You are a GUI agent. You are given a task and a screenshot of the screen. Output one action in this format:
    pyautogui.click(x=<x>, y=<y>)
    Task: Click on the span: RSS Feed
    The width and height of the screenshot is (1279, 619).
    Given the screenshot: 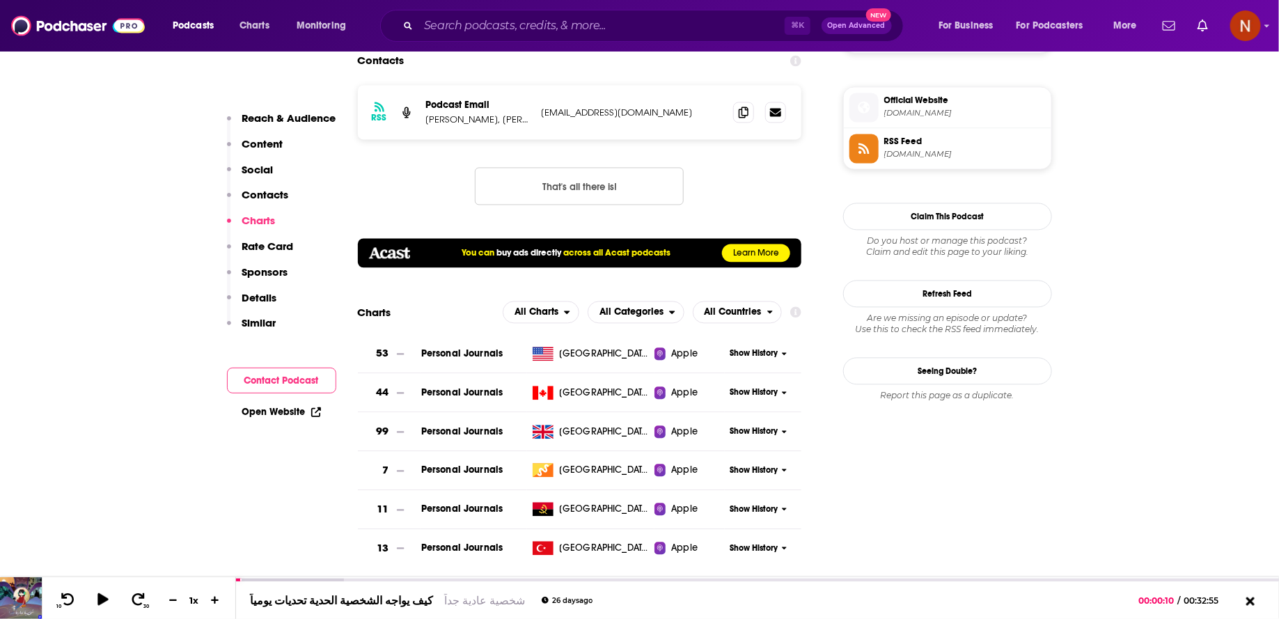 What is the action you would take?
    pyautogui.click(x=965, y=141)
    